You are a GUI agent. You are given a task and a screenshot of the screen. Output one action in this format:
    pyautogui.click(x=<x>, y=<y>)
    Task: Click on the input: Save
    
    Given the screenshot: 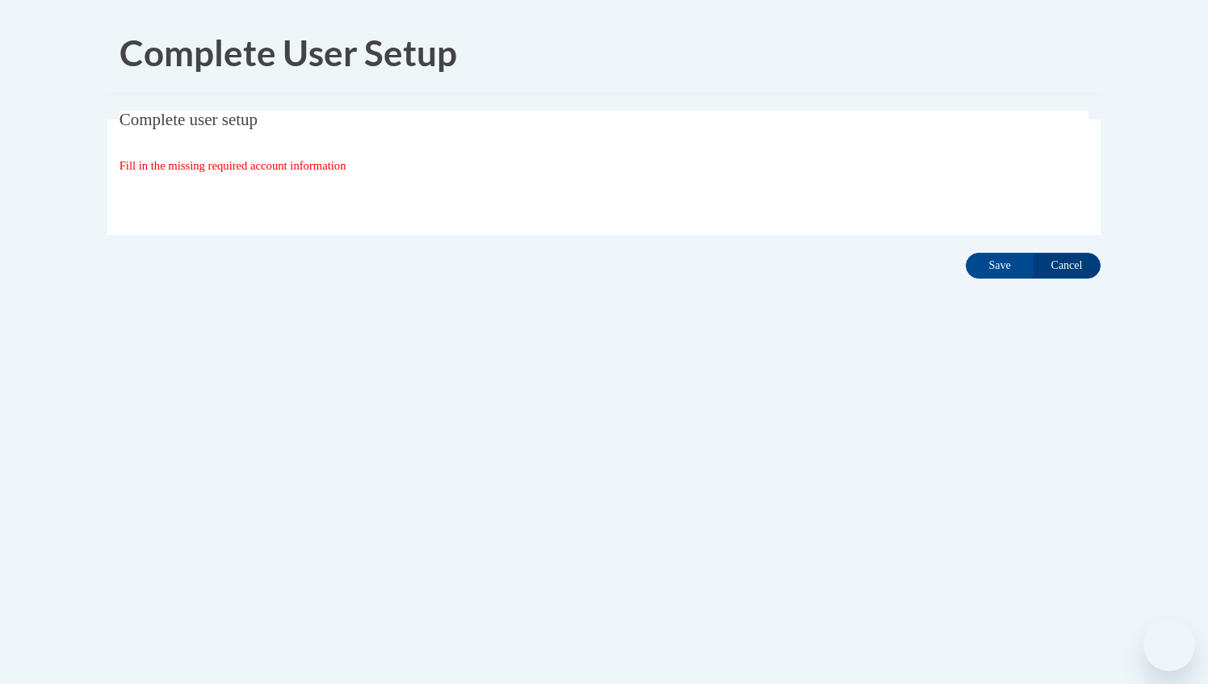 What is the action you would take?
    pyautogui.click(x=1000, y=266)
    